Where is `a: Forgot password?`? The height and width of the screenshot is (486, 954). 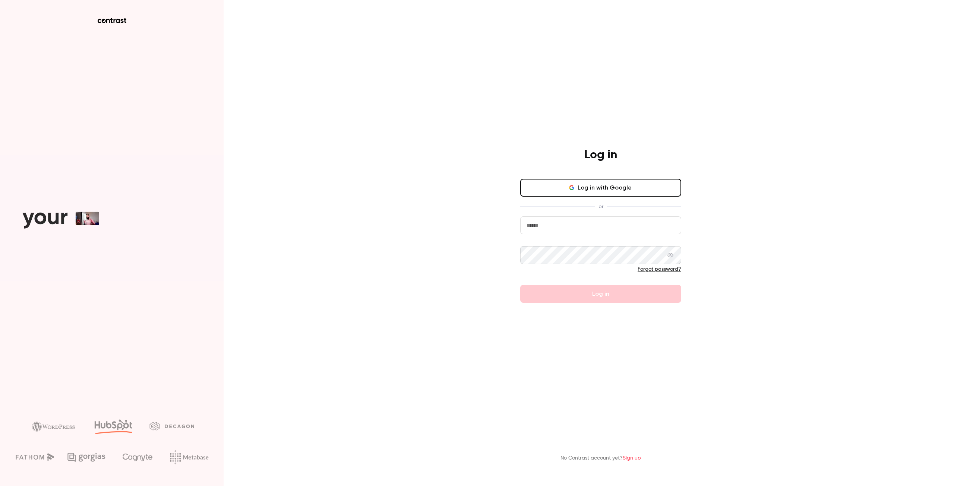 a: Forgot password? is located at coordinates (659, 269).